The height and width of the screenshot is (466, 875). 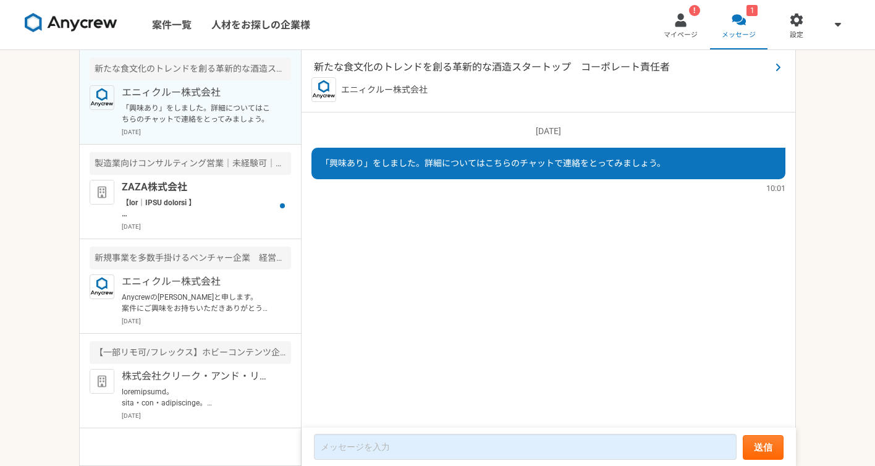 I want to click on p: loremipsumd。 sita・con・adipiscinge。 seddoeiusmodtemporincidid。 utlaboreetdoloremagnaaliquae？ admin..., so click(x=198, y=397).